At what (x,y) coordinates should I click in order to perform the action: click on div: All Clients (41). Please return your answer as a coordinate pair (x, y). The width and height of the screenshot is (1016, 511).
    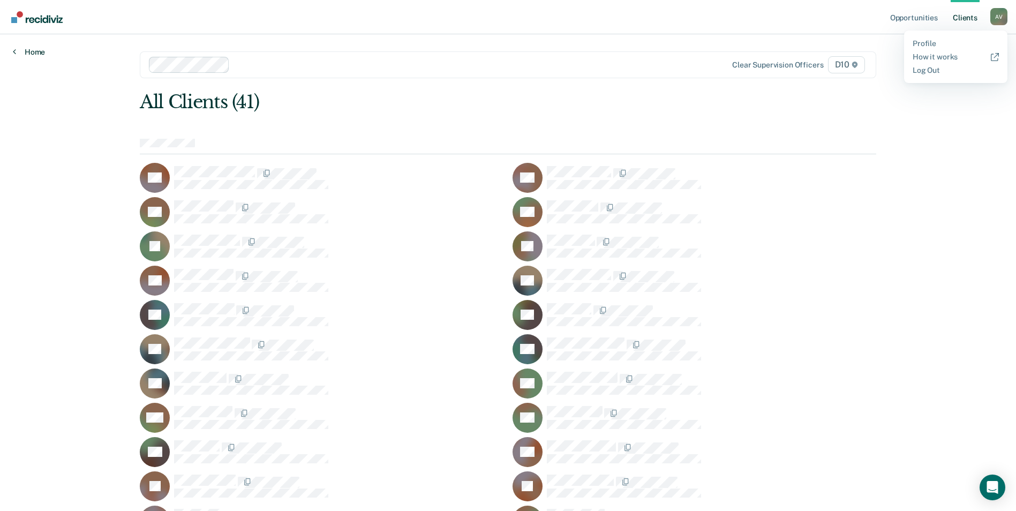
    Looking at the image, I should click on (434, 102).